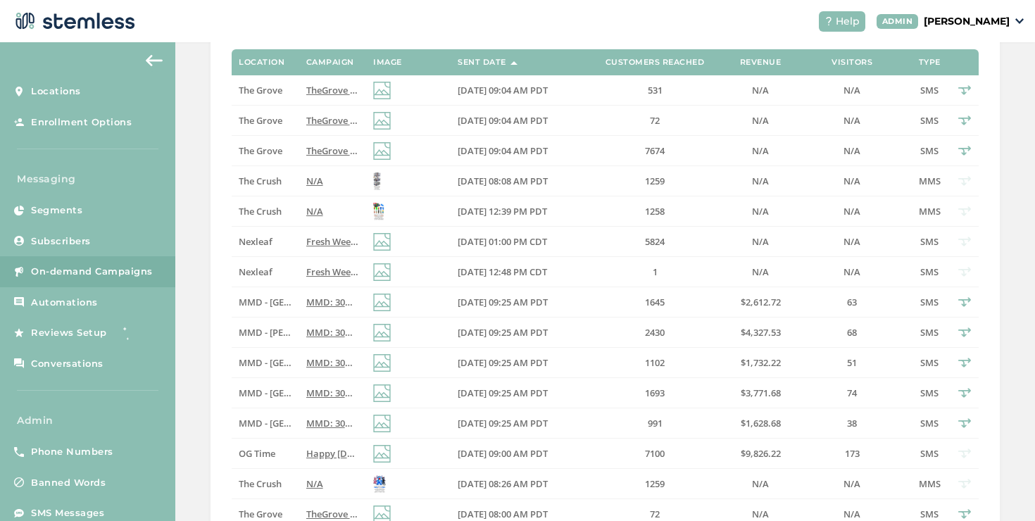  I want to click on label: Sent Date, so click(482, 62).